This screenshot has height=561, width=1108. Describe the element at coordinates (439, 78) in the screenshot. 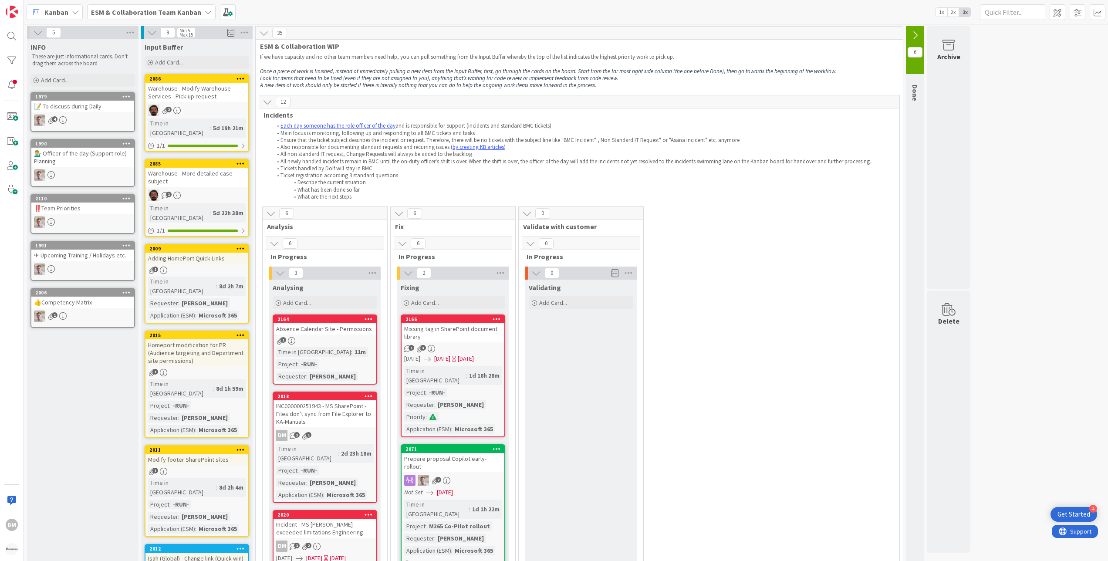

I see `em: Look for items that need to be fixed (even if they are not assigned to you), anything that’s wait...` at that location.